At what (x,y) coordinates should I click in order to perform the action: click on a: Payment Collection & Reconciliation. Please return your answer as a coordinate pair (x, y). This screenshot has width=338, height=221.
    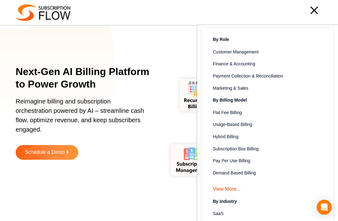
    Looking at the image, I should click on (271, 76).